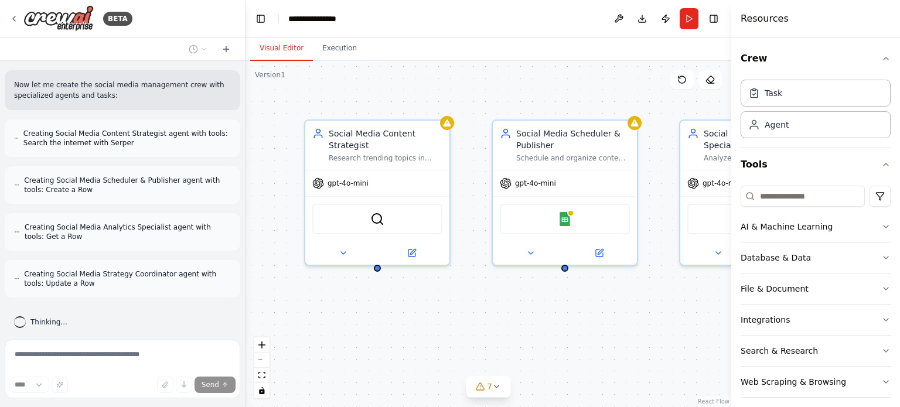  Describe the element at coordinates (262, 368) in the screenshot. I see `div: React Flow controls` at that location.